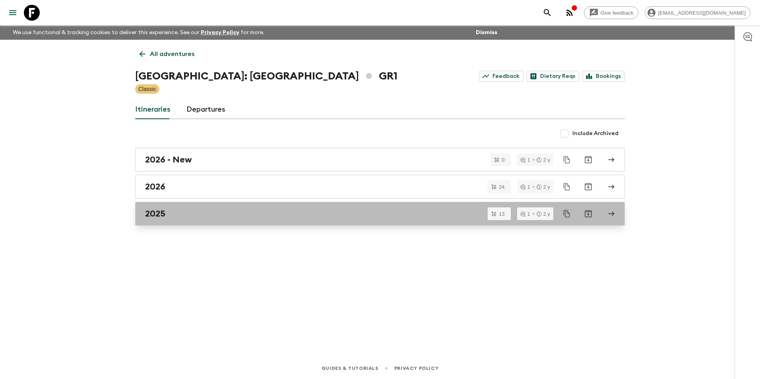  I want to click on p: Classic, so click(147, 89).